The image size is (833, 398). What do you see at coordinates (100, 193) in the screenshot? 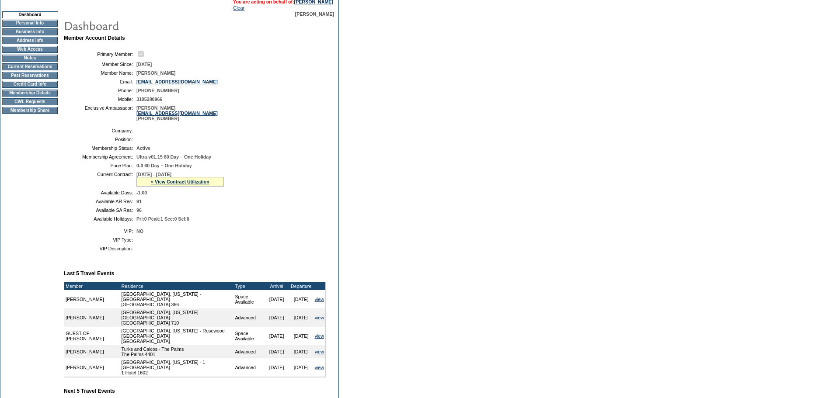
I see `td: Available Days:` at bounding box center [100, 193].